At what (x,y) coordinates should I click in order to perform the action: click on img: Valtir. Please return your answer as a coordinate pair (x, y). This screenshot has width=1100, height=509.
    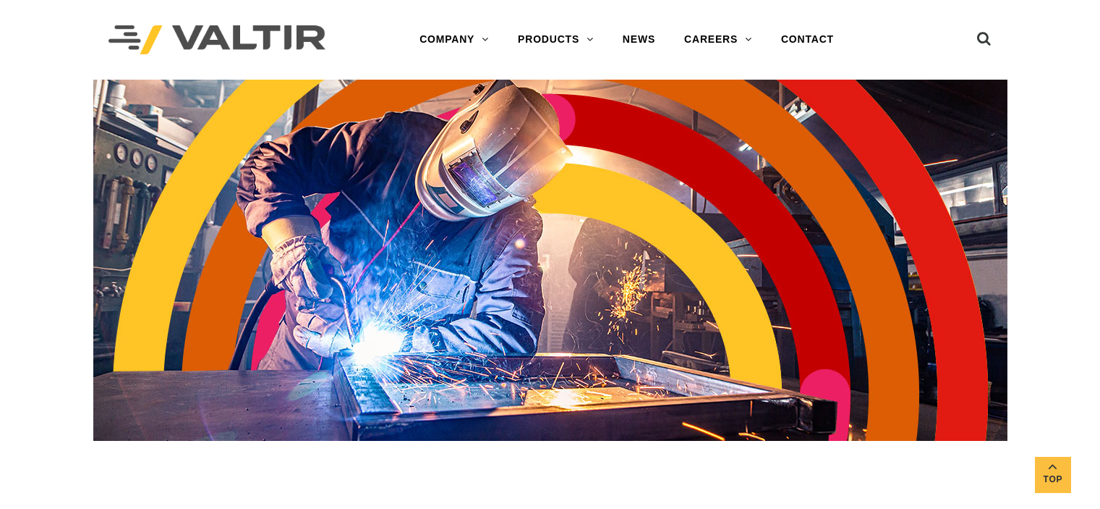
    Looking at the image, I should click on (217, 40).